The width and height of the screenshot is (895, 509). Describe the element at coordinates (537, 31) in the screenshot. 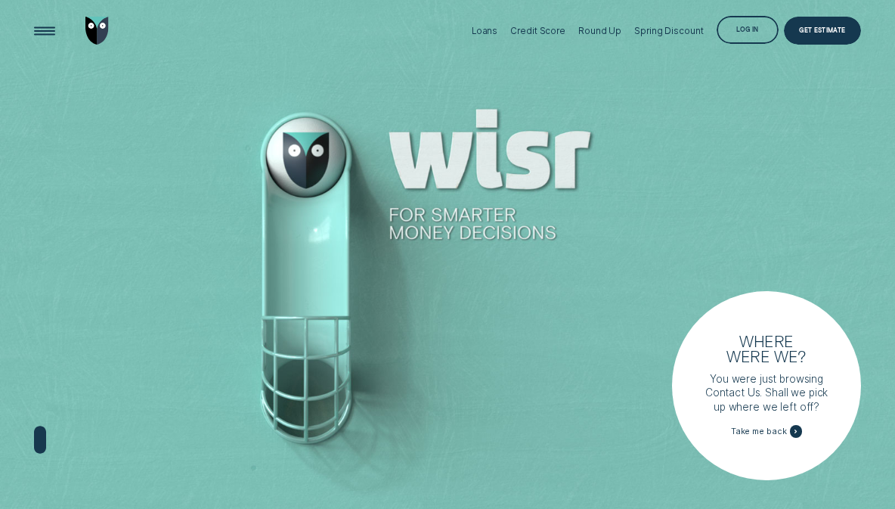

I see `div: Credit Score` at that location.